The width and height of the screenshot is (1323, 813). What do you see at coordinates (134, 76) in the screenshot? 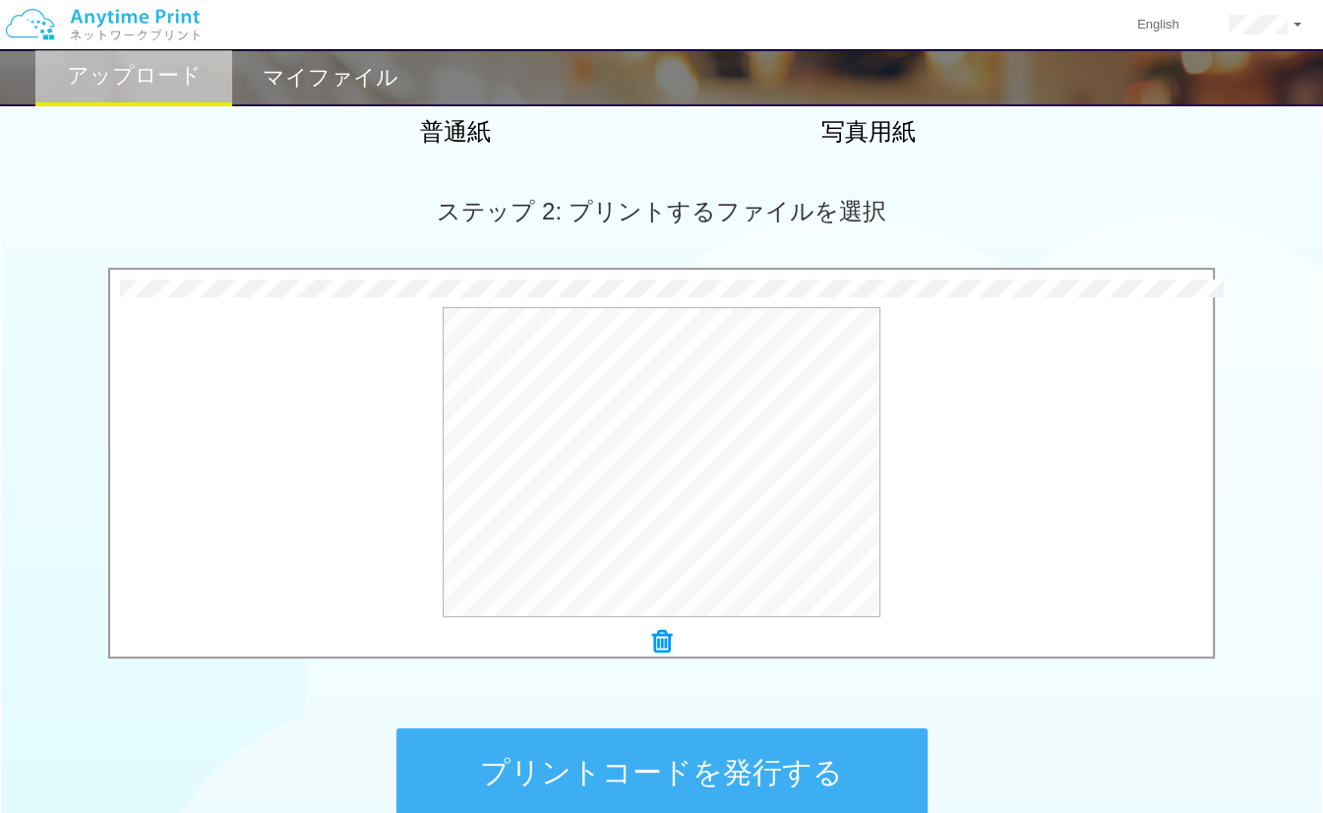
I see `h2: アップロード` at bounding box center [134, 76].